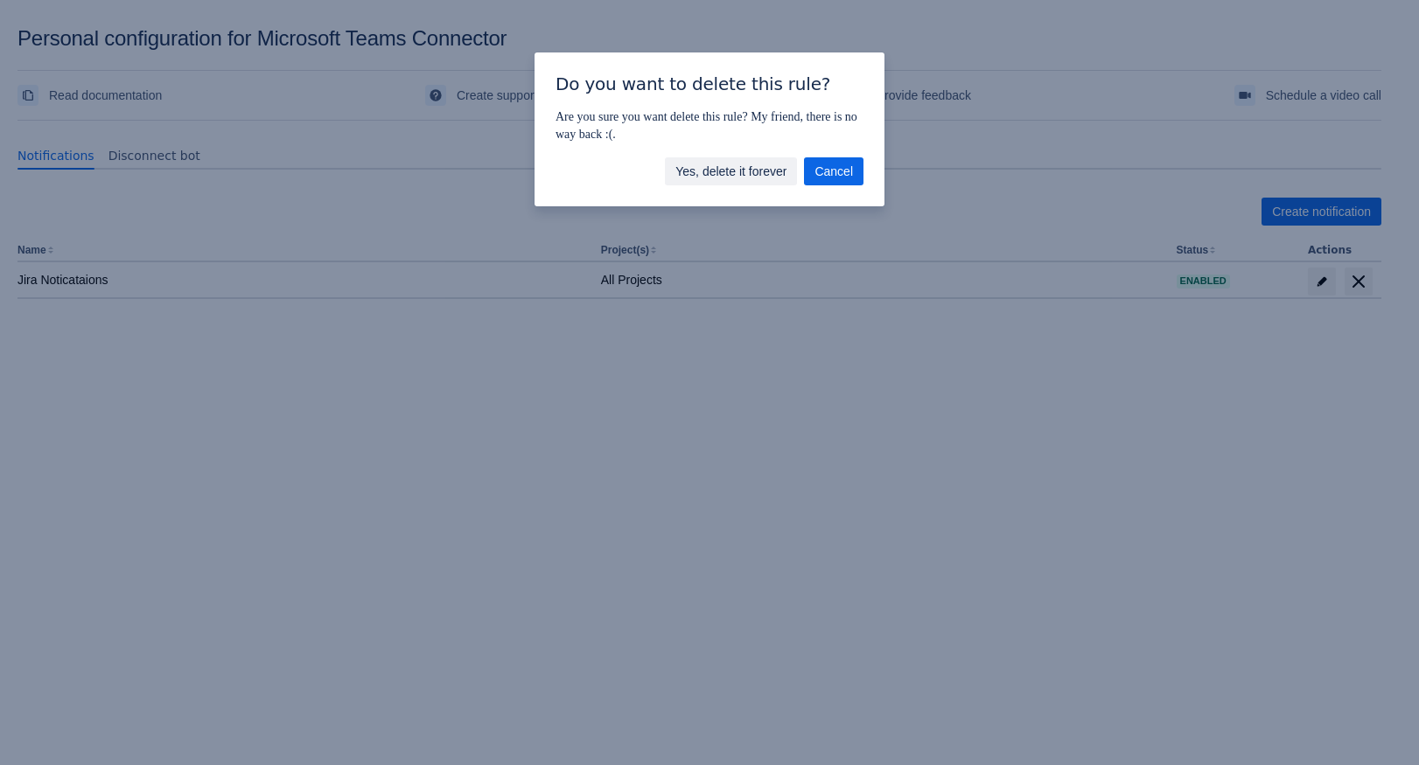  Describe the element at coordinates (834, 171) in the screenshot. I see `span: Cancel` at that location.